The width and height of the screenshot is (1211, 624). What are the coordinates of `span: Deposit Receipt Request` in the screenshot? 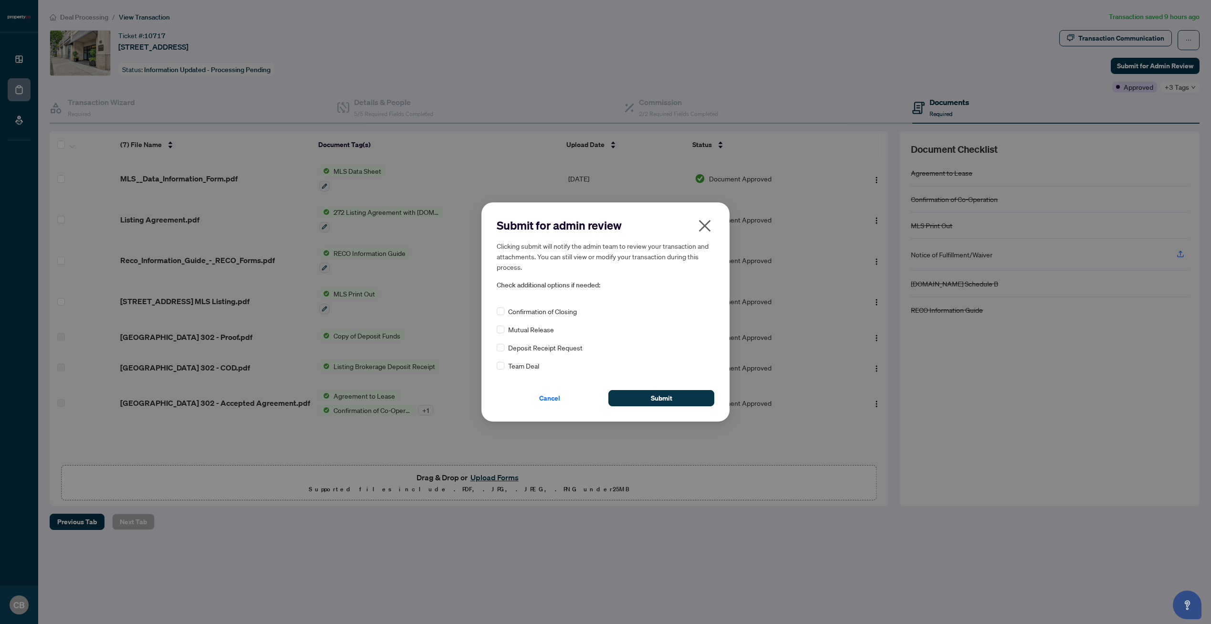 It's located at (545, 347).